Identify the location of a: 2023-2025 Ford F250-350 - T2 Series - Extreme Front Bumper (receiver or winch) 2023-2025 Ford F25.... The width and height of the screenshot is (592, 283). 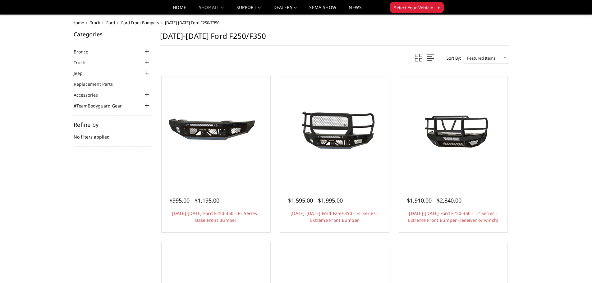
(453, 131).